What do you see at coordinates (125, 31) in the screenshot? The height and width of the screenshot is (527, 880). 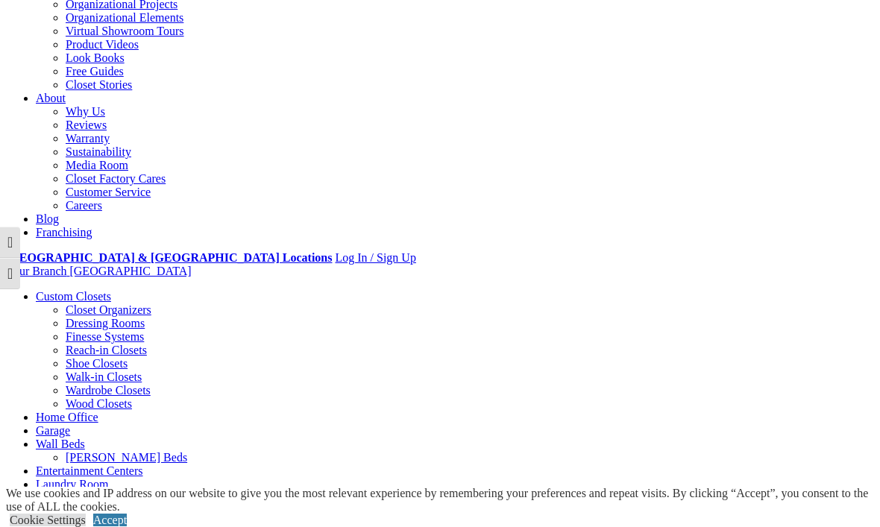 I see `a: Virtual Showroom Tours` at bounding box center [125, 31].